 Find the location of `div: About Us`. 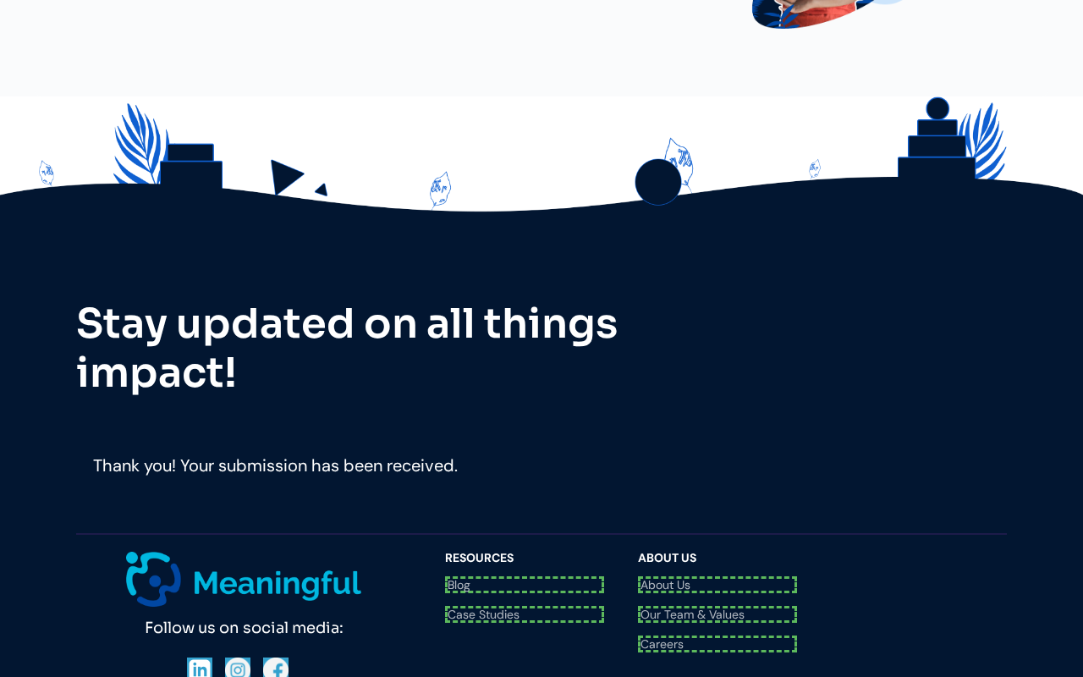

div: About Us is located at coordinates (717, 558).